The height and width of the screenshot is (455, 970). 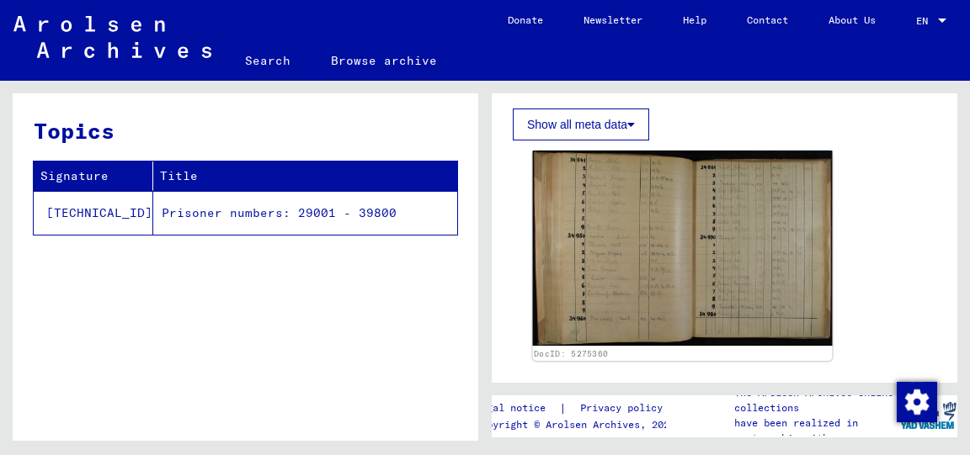 I want to click on img: Change consent, so click(x=917, y=402).